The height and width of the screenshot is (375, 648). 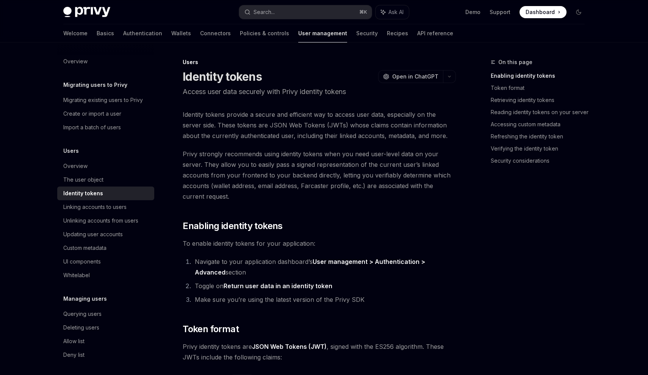 What do you see at coordinates (392, 12) in the screenshot?
I see `button: Ask AI` at bounding box center [392, 12].